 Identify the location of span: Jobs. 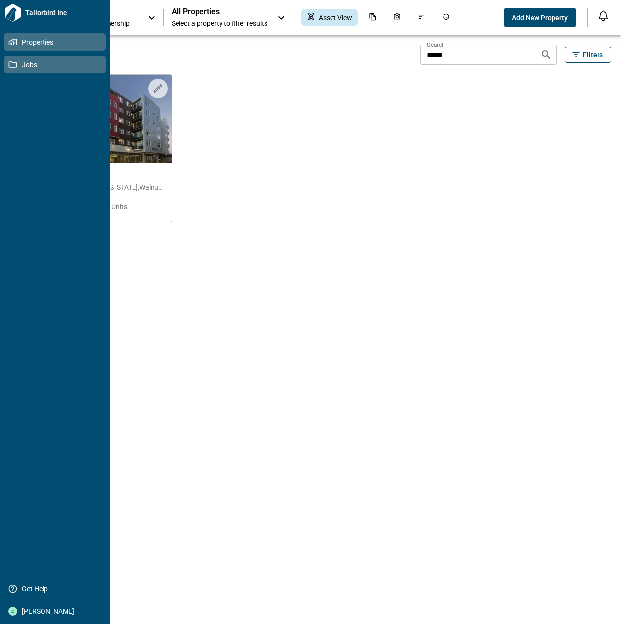
(57, 65).